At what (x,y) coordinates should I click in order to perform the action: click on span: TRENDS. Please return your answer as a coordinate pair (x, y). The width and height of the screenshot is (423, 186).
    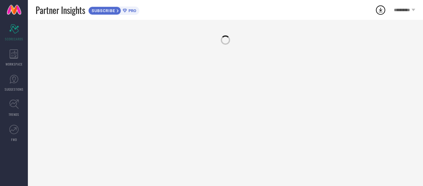
    Looking at the image, I should click on (14, 114).